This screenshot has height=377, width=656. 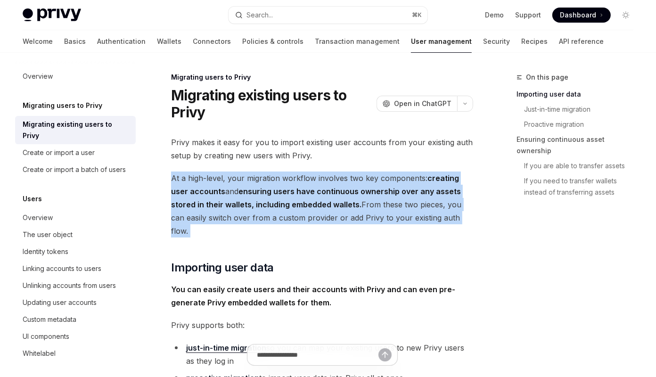 What do you see at coordinates (583, 109) in the screenshot?
I see `a: Just-in-time migration` at bounding box center [583, 109].